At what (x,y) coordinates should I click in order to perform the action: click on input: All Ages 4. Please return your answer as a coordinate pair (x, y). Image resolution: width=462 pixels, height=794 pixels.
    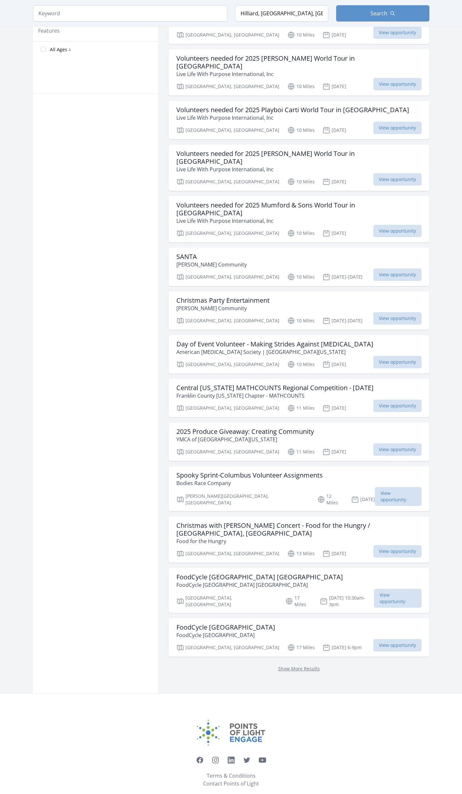
    Looking at the image, I should click on (43, 49).